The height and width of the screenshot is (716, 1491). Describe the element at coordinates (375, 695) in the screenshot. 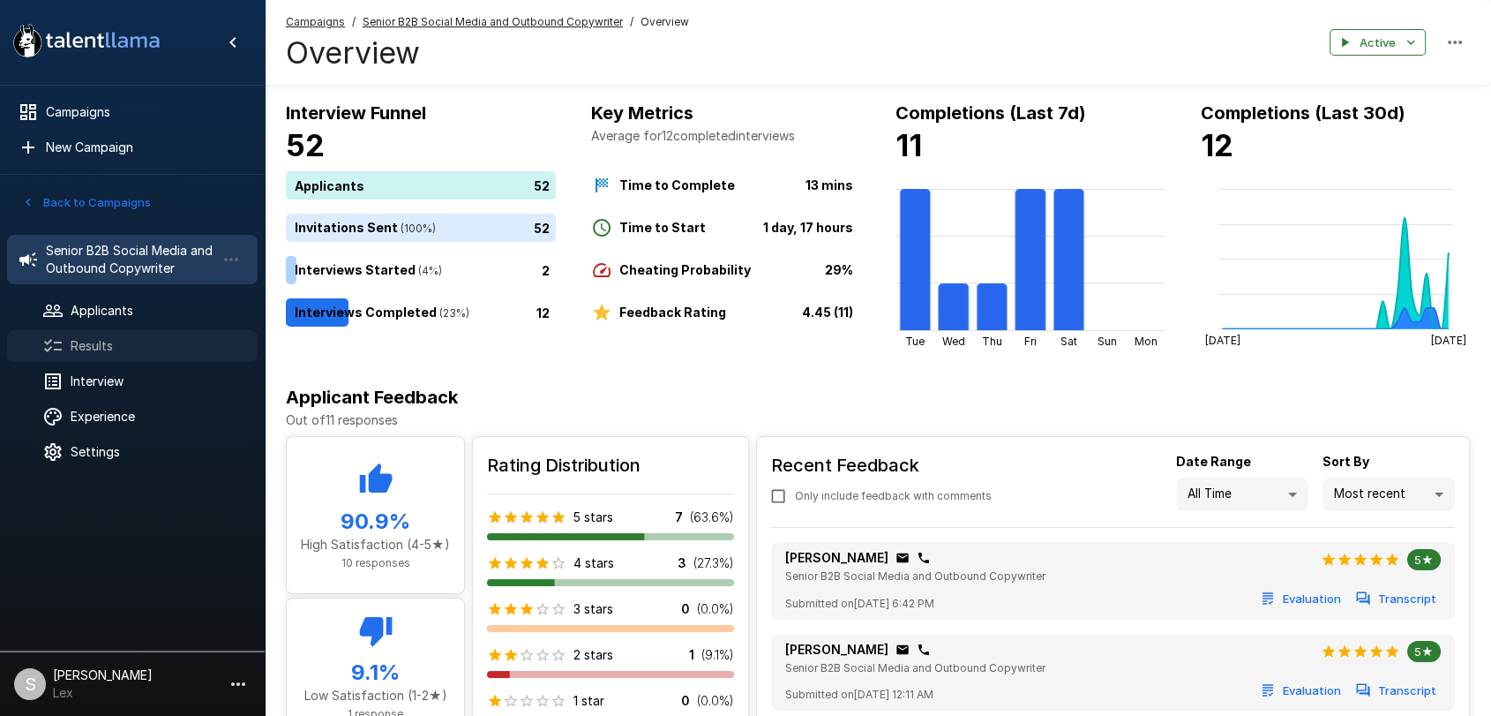

I see `p: Low Satisfaction (1-2★)` at that location.